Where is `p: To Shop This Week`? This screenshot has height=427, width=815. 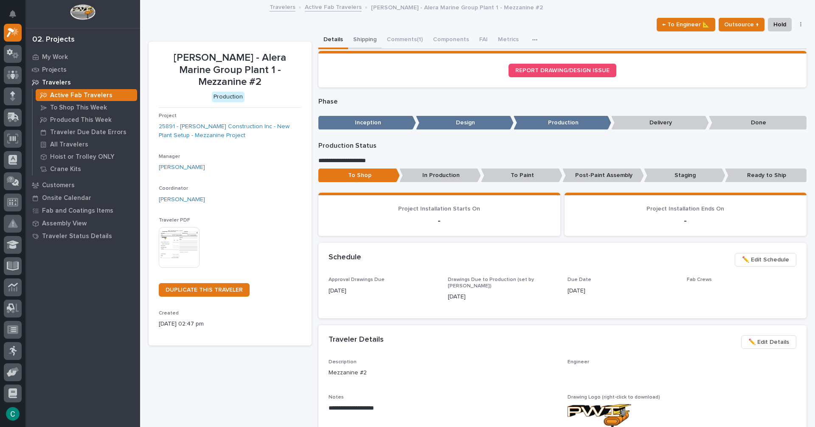 p: To Shop This Week is located at coordinates (79, 108).